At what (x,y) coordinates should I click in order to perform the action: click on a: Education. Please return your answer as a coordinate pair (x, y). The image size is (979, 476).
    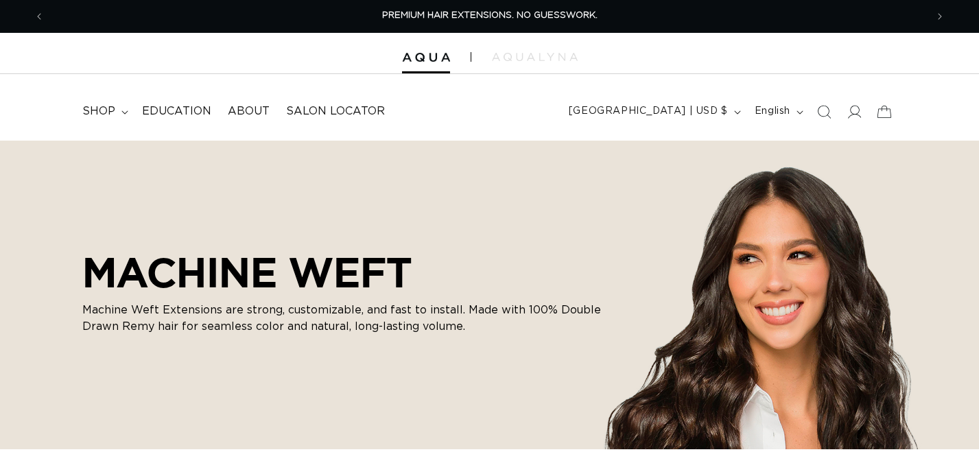
    Looking at the image, I should click on (176, 111).